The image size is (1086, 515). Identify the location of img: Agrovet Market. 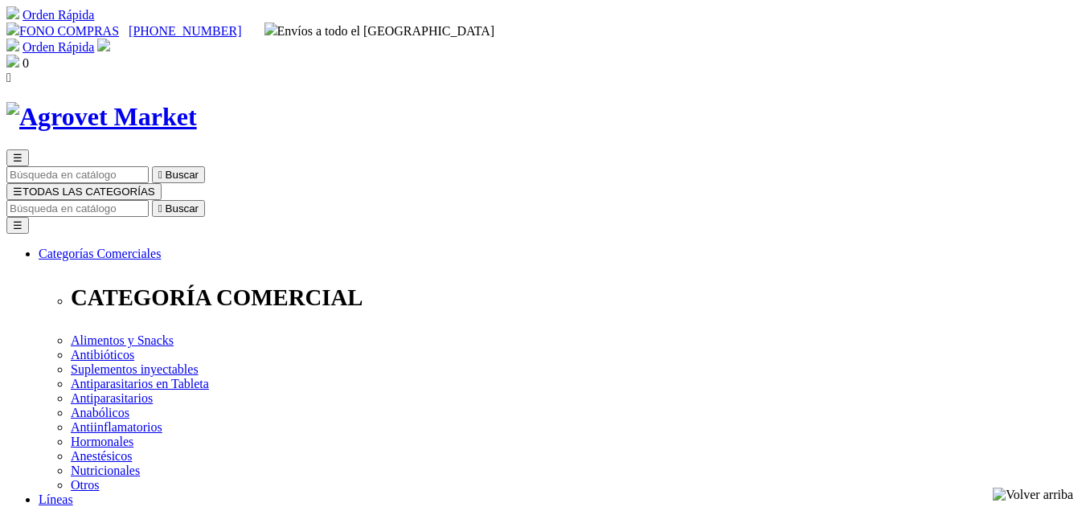
(101, 117).